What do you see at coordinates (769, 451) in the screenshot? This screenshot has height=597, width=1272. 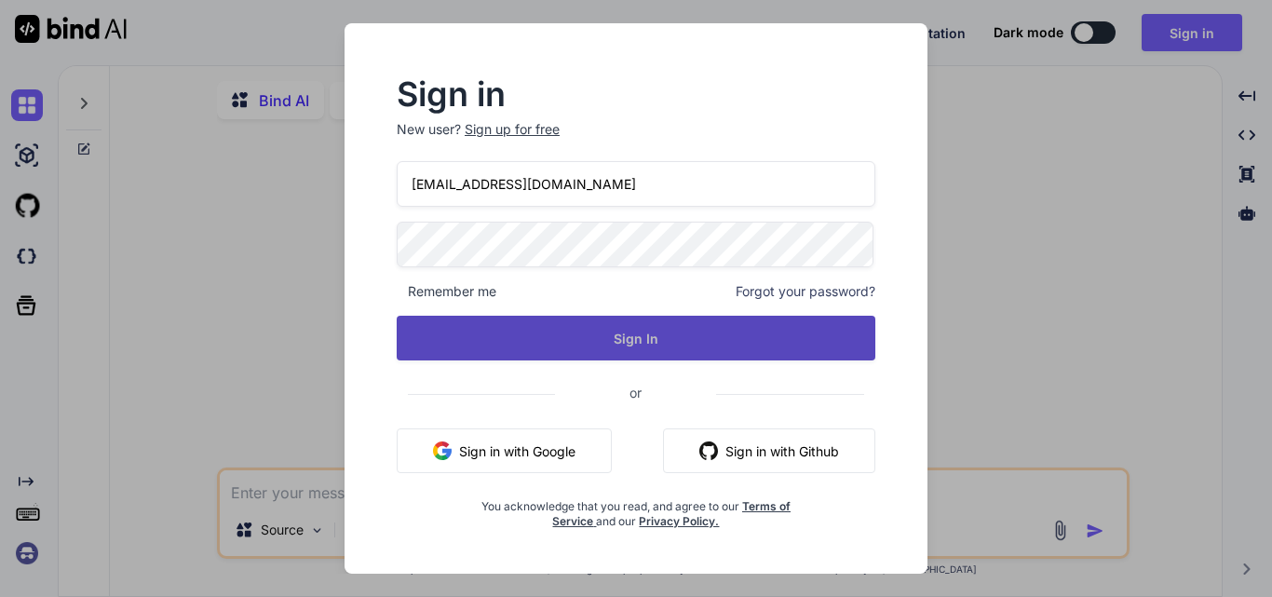 I see `button: Sign in with Github` at bounding box center [769, 451].